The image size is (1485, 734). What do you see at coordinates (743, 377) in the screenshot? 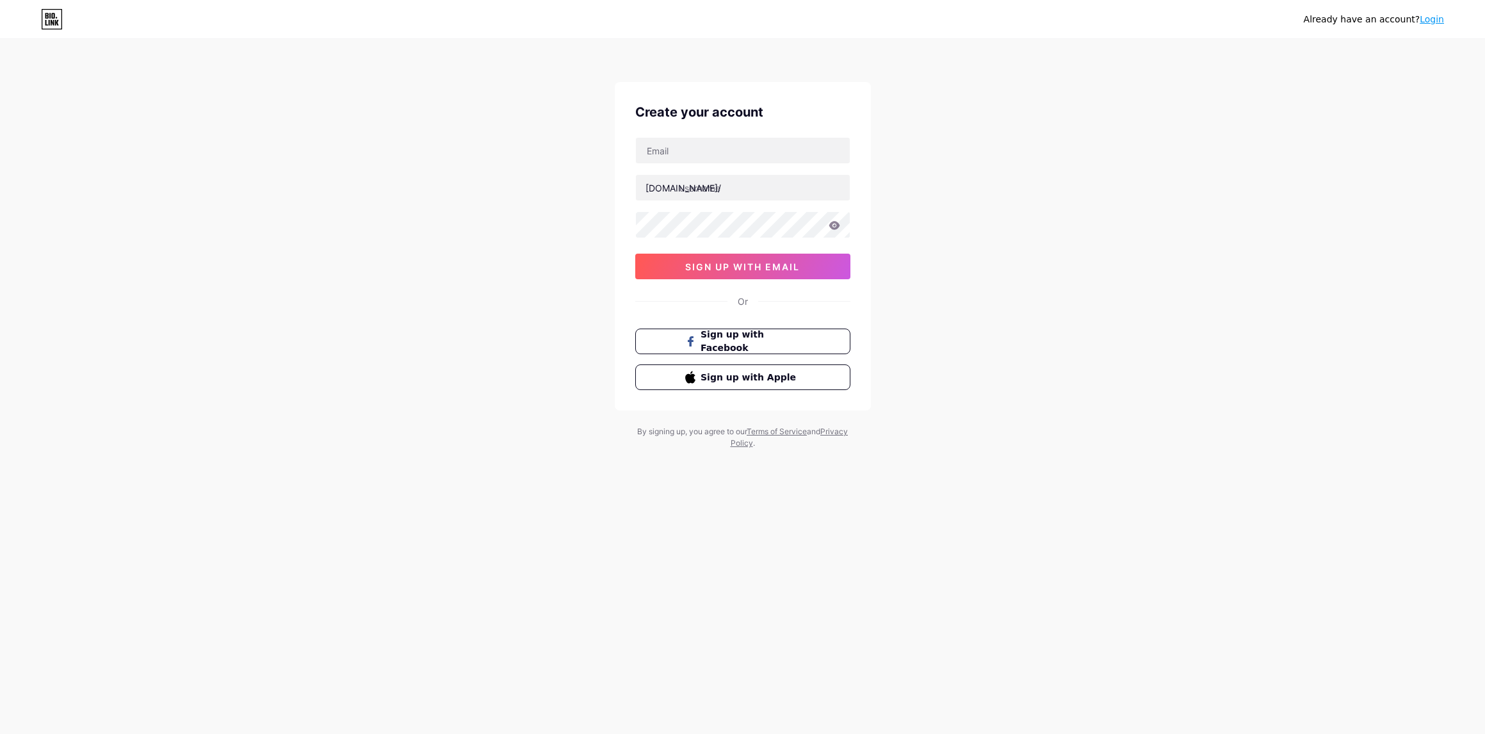
I see `button: Sign up with Apple` at bounding box center [743, 377].